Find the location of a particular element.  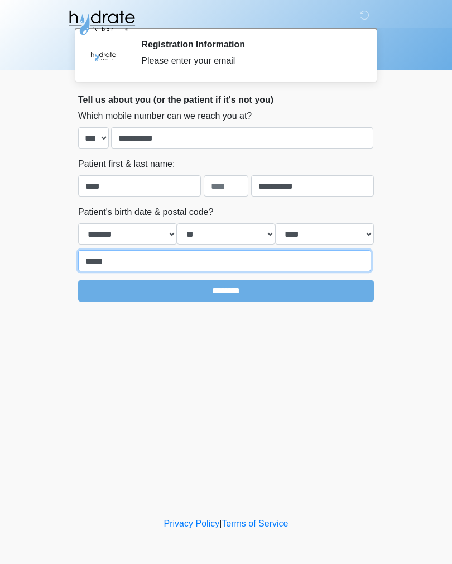

a: Privacy Policy is located at coordinates (192, 523).